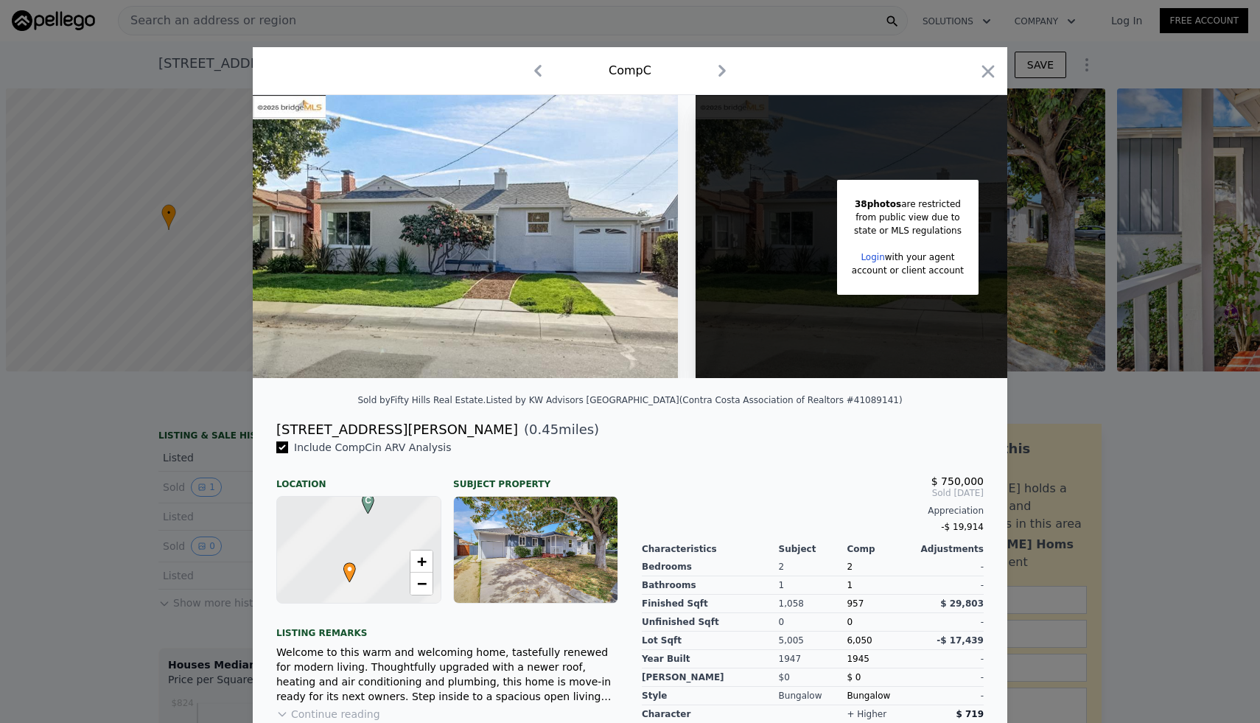 The image size is (1260, 723). What do you see at coordinates (710, 603) in the screenshot?
I see `div: Finished Sqft` at bounding box center [710, 603].